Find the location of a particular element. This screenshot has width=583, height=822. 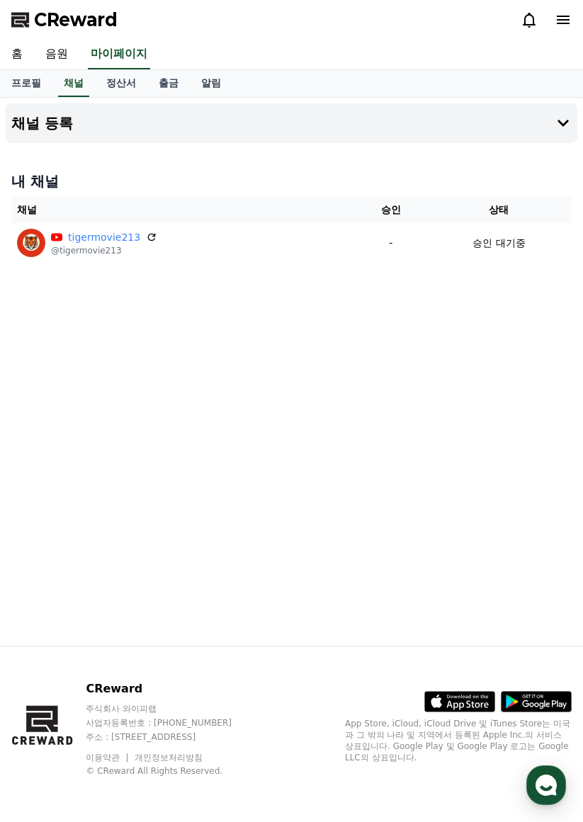

th: 승인 is located at coordinates (391, 210).